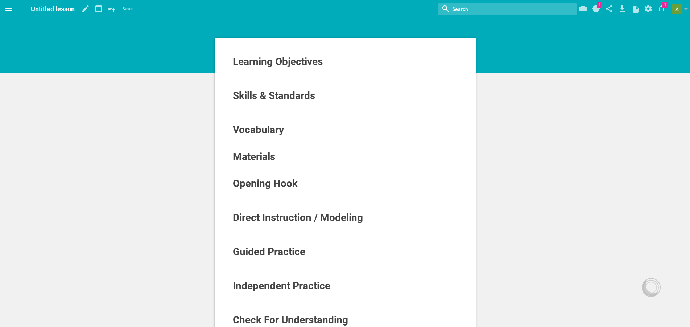 This screenshot has height=327, width=690. Describe the element at coordinates (269, 251) in the screenshot. I see `span: Guided Practice` at that location.